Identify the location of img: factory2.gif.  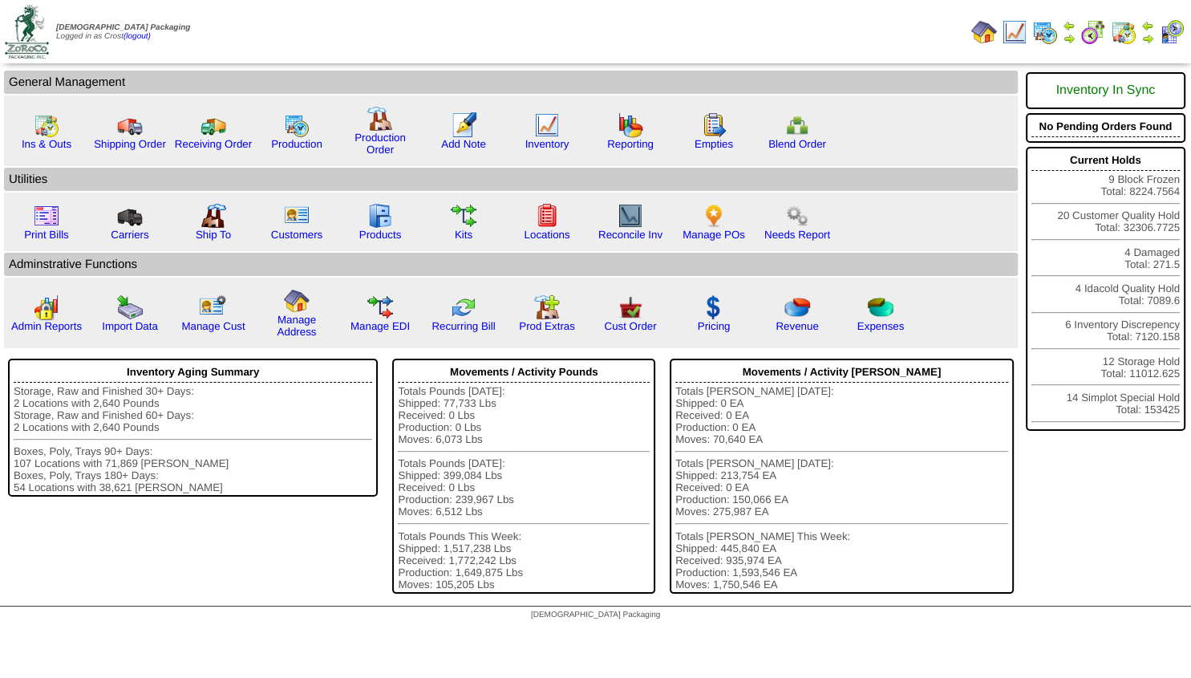
(213, 216).